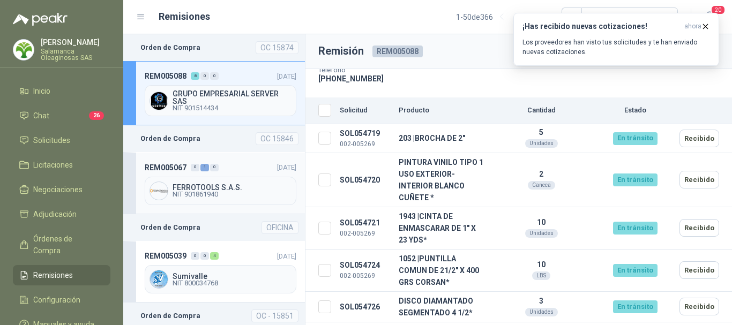 This screenshot has width=732, height=325. I want to click on span: Remisiones, so click(53, 276).